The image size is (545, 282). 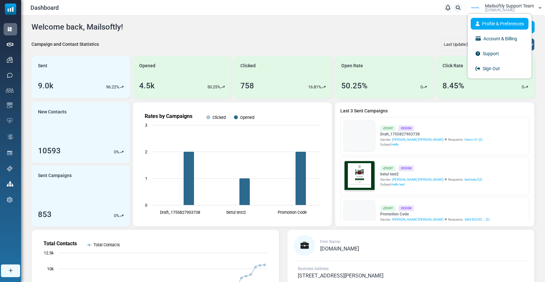 I want to click on div: 50.25%, so click(x=354, y=86).